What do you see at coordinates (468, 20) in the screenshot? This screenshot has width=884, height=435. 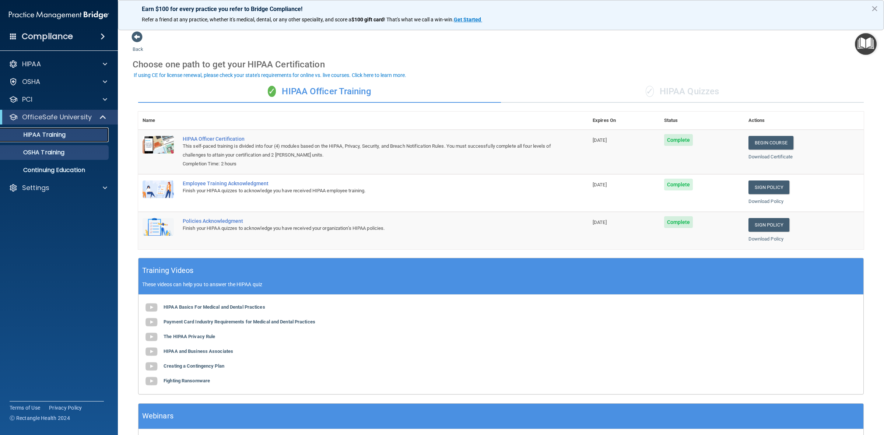 I see `a: Get Started` at bounding box center [468, 20].